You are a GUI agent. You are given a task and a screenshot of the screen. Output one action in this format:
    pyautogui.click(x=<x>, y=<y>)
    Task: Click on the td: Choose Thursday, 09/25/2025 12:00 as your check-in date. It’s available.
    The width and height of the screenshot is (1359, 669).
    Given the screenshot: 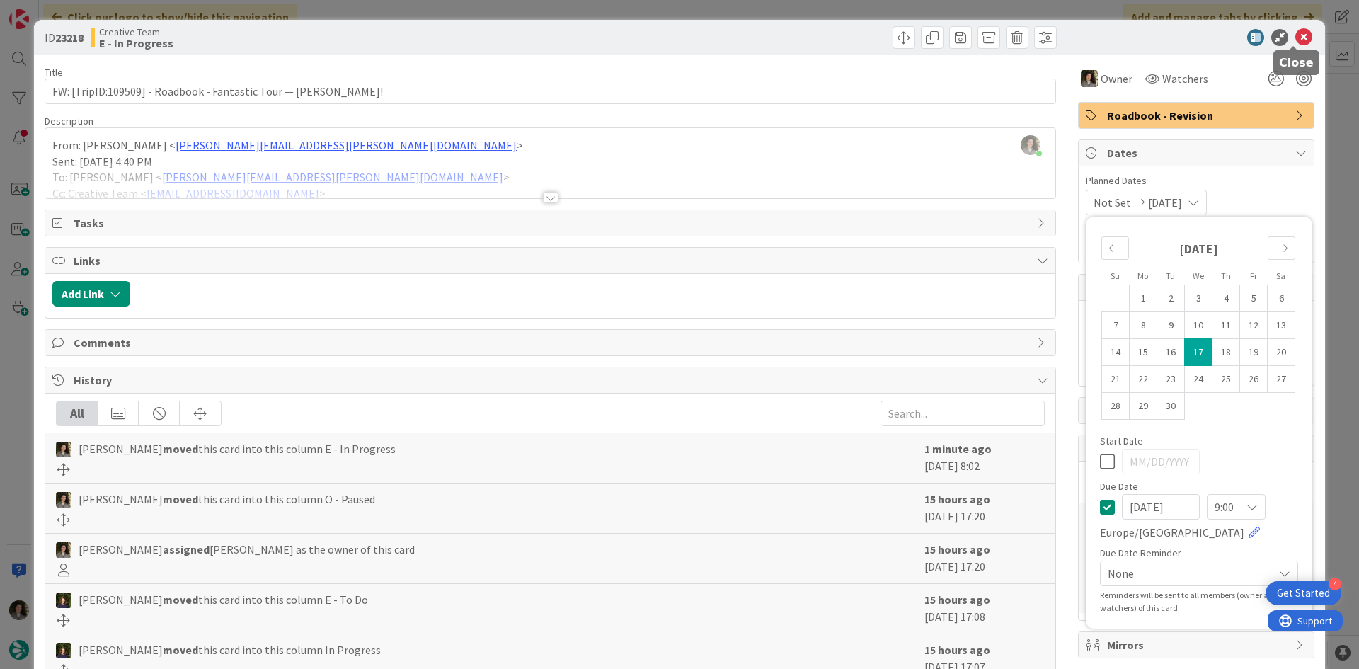 What is the action you would take?
    pyautogui.click(x=1226, y=379)
    